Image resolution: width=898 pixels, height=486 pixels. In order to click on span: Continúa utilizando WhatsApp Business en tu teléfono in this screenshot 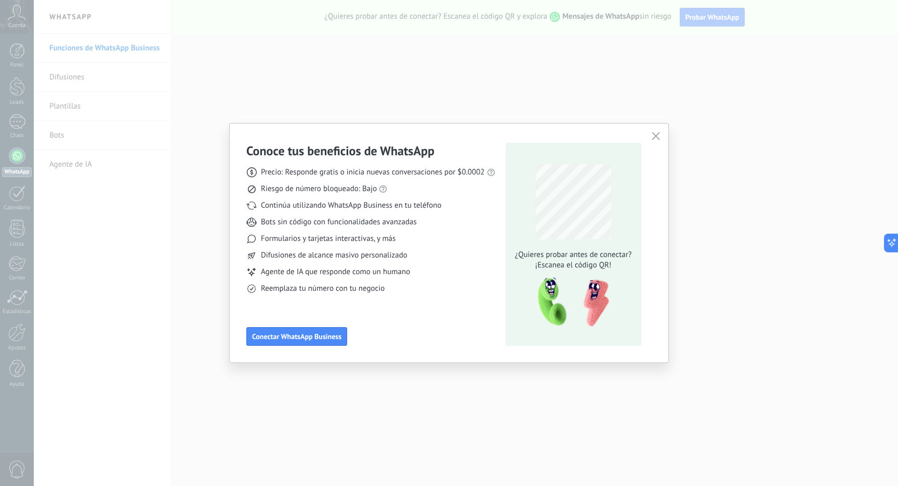, I will do `click(351, 206)`.